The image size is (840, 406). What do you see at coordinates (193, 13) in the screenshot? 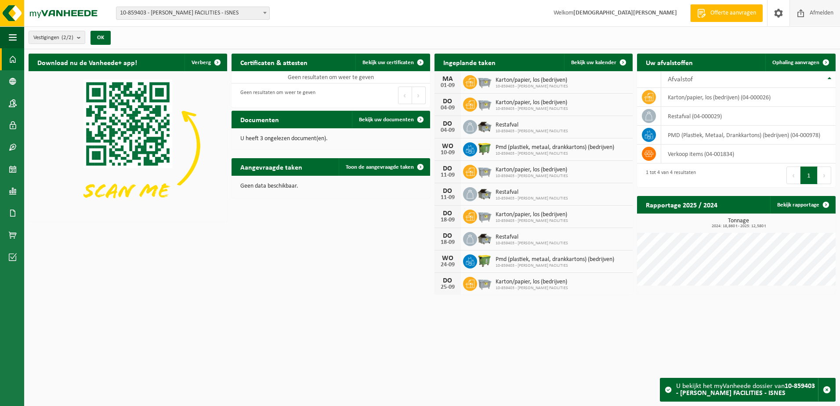
I see `span: 10-859403 - ELIA CRÉALYS FACILITIES - ISNES` at bounding box center [193, 13].